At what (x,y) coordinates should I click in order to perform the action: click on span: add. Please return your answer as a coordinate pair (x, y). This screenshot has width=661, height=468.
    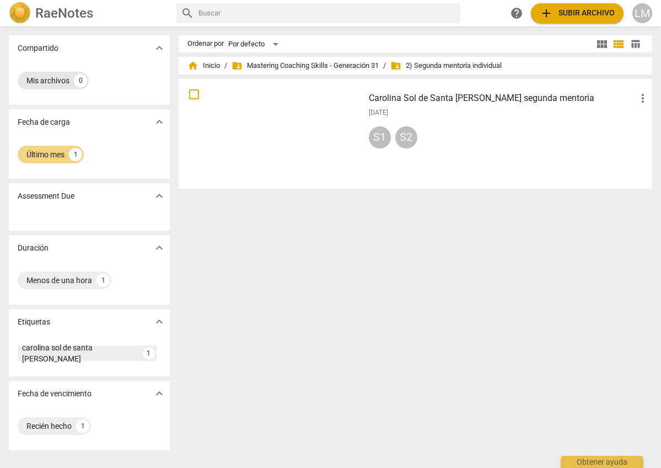
    Looking at the image, I should click on (547, 13).